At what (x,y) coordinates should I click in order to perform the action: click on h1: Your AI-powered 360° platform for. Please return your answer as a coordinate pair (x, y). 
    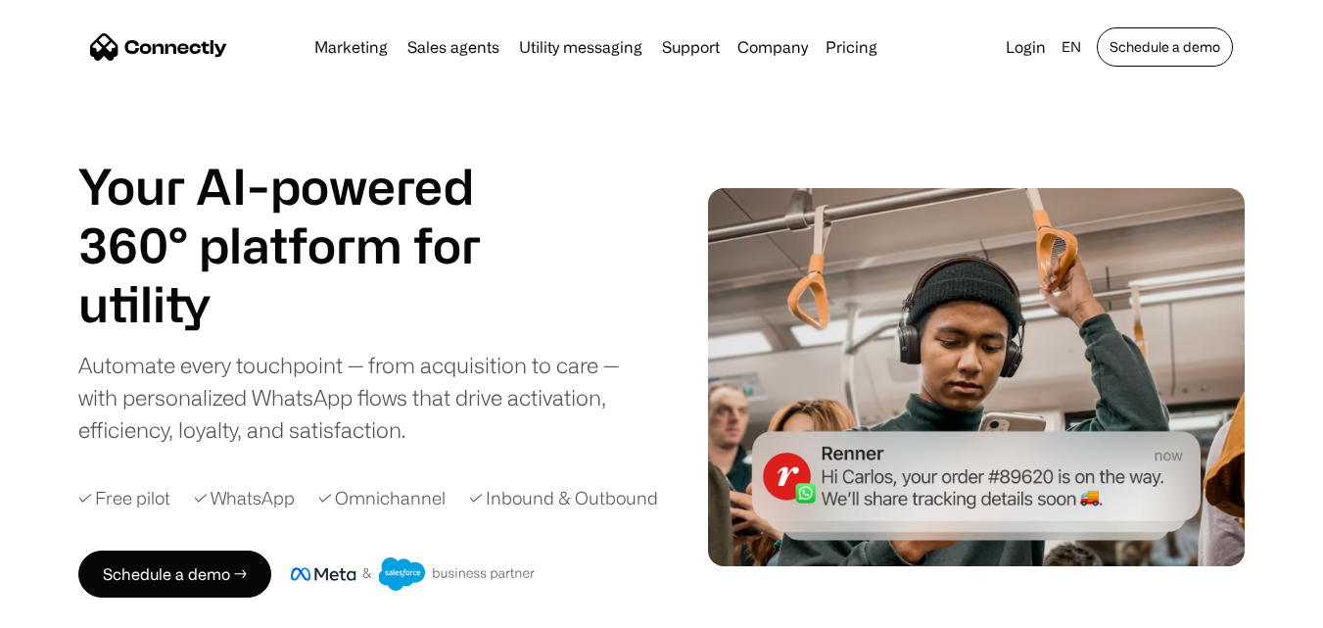
    Looking at the image, I should click on (304, 215).